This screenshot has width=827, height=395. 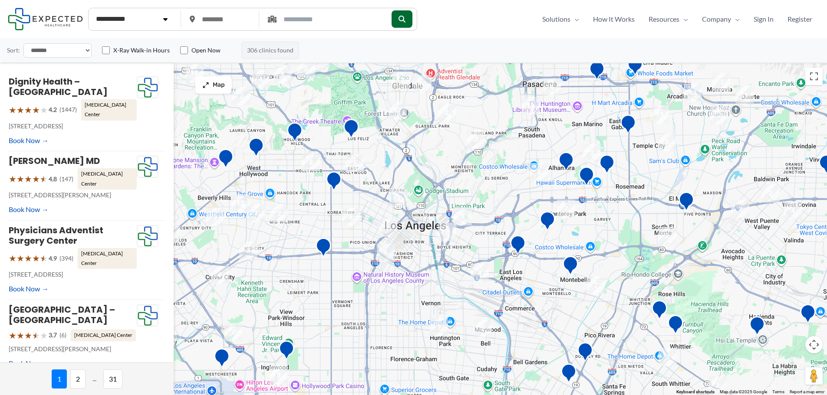 I want to click on div: Inglewood Advanced Imaging, so click(x=286, y=352).